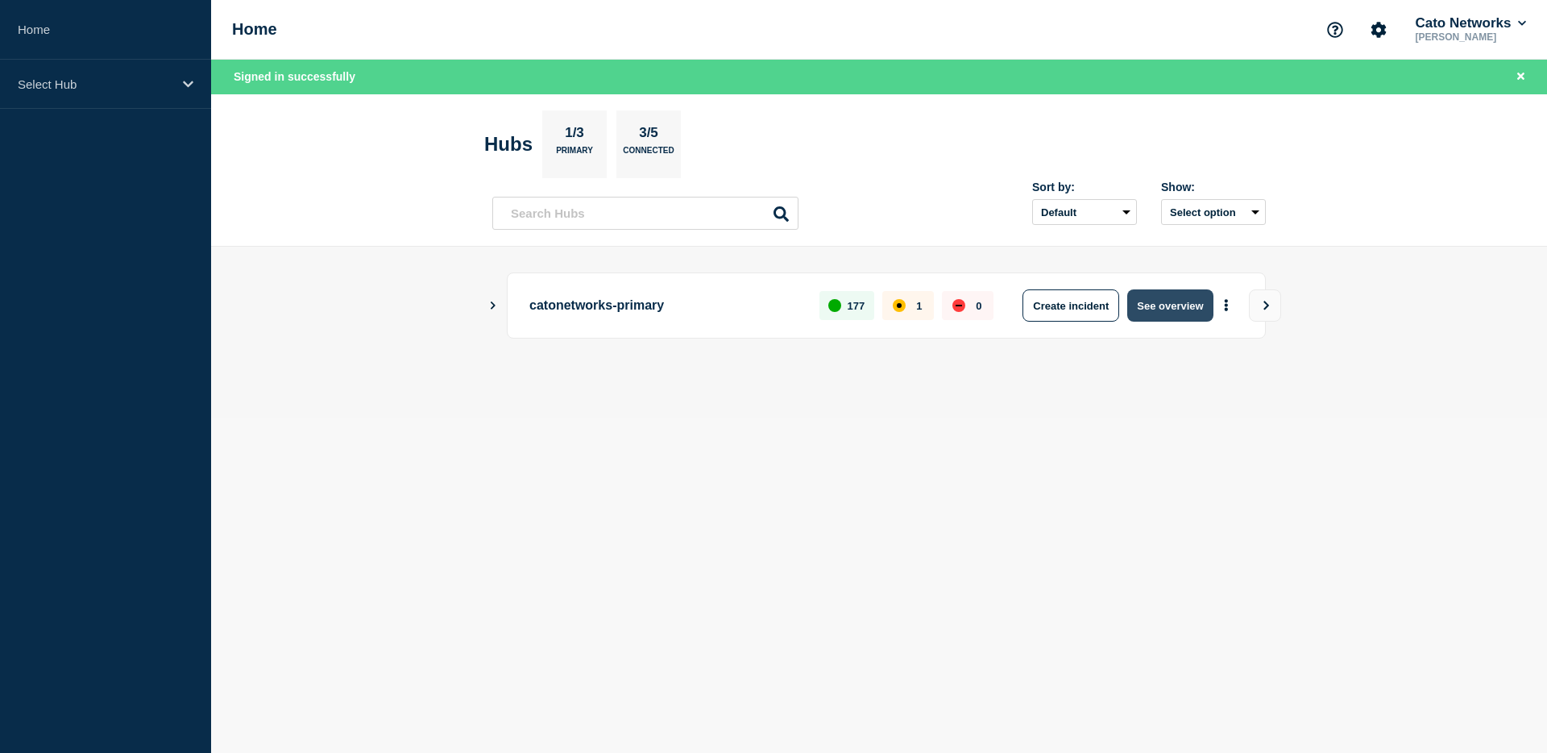 The height and width of the screenshot is (753, 1547). What do you see at coordinates (1335, 30) in the screenshot?
I see `button: Support` at bounding box center [1335, 30].